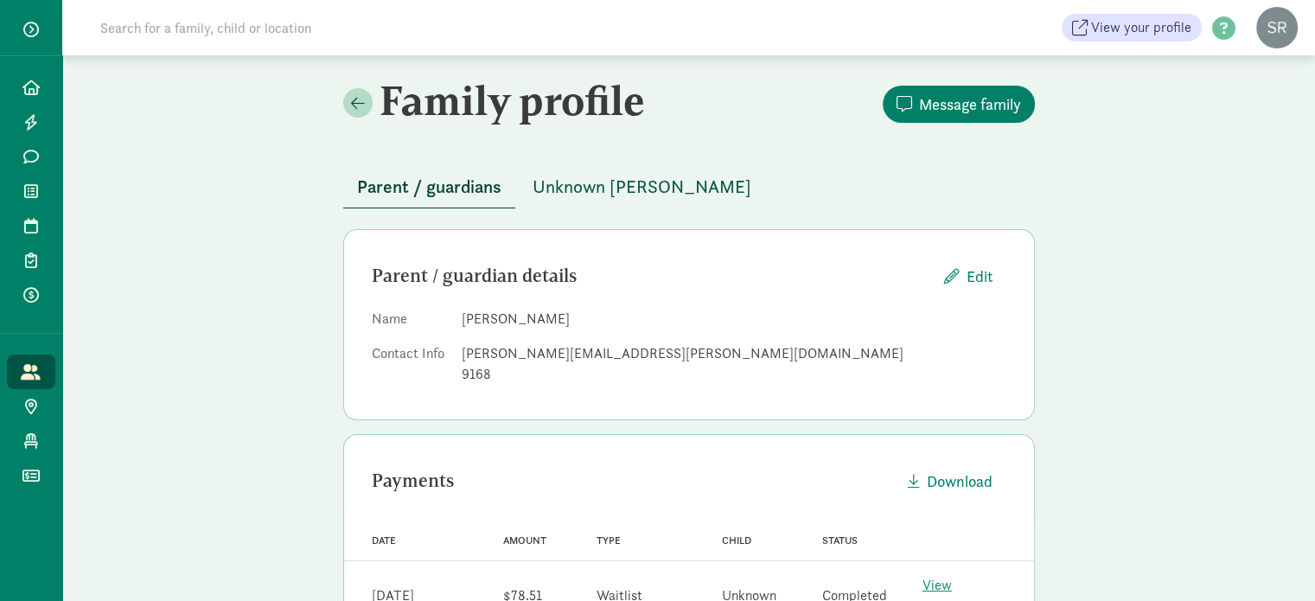  Describe the element at coordinates (429, 187) in the screenshot. I see `button: Parent / guardians` at that location.